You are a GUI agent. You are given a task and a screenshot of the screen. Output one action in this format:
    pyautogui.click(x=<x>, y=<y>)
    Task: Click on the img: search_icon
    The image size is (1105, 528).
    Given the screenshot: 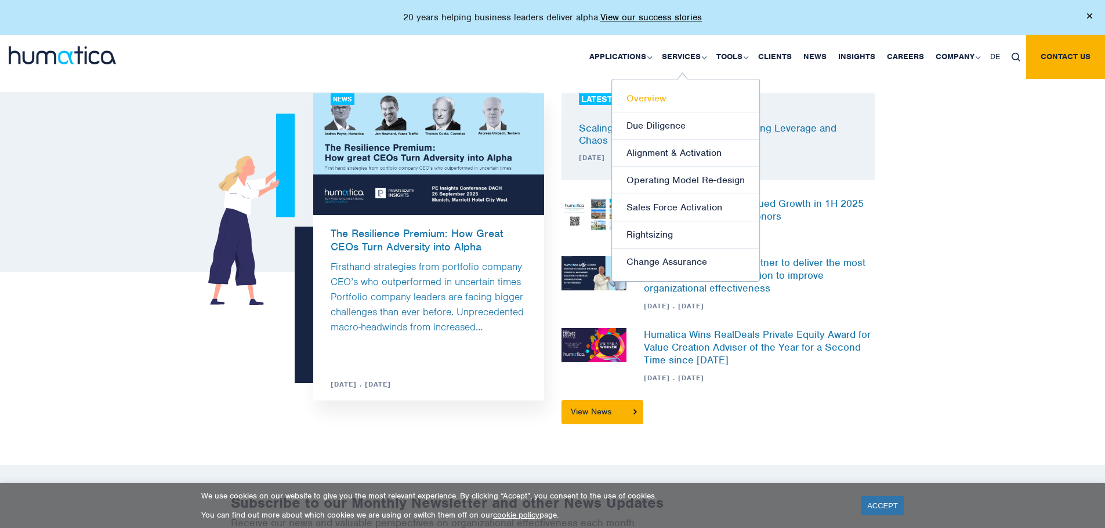 What is the action you would take?
    pyautogui.click(x=1016, y=57)
    